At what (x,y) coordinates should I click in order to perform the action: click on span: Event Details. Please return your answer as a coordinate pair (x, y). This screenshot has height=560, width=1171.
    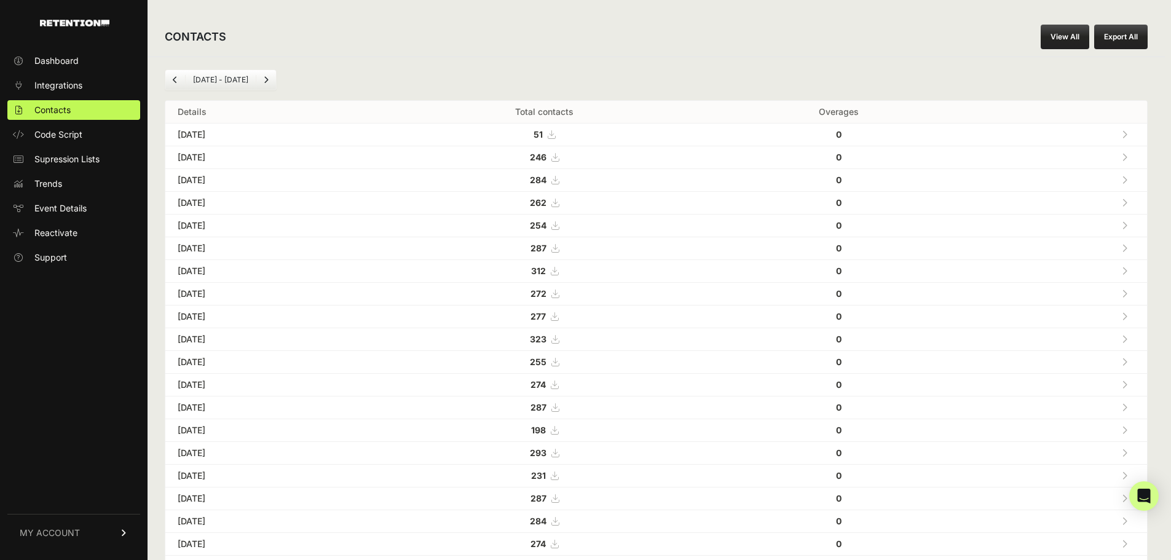
    Looking at the image, I should click on (60, 208).